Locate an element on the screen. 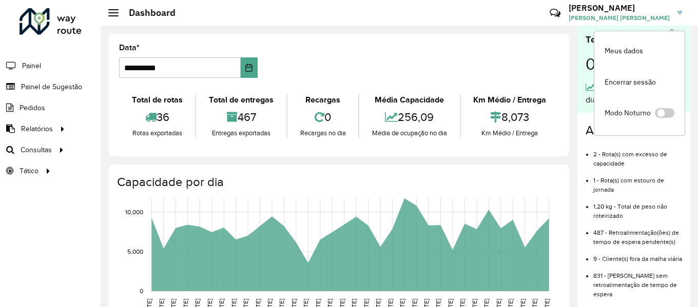  span: Consultas is located at coordinates (36, 150).